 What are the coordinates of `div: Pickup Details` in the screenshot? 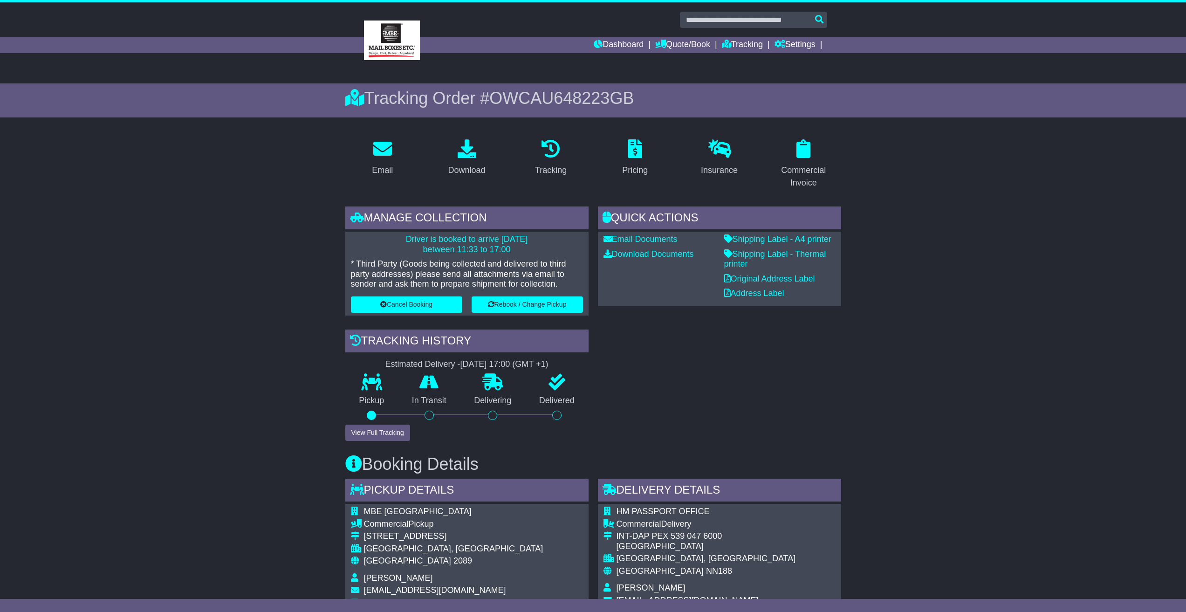 It's located at (467, 491).